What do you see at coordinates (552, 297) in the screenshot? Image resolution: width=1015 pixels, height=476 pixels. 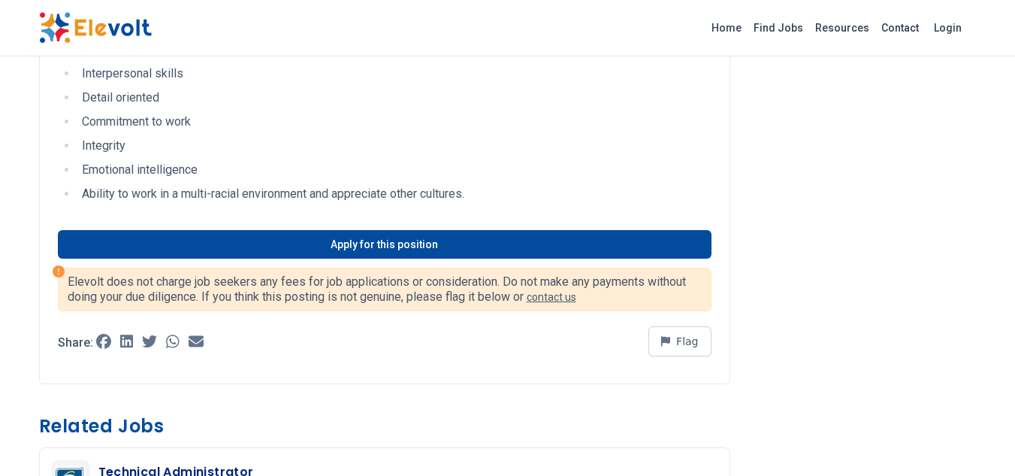 I see `a: contact us` at bounding box center [552, 297].